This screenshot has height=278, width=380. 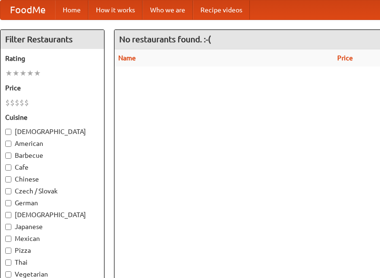 I want to click on label: Barbecue, so click(x=52, y=155).